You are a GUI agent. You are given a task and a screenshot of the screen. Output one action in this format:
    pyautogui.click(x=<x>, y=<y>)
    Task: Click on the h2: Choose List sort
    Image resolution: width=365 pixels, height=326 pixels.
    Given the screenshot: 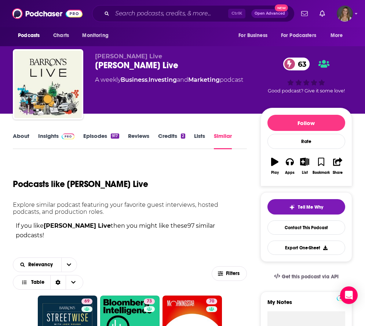 What is the action you would take?
    pyautogui.click(x=45, y=265)
    